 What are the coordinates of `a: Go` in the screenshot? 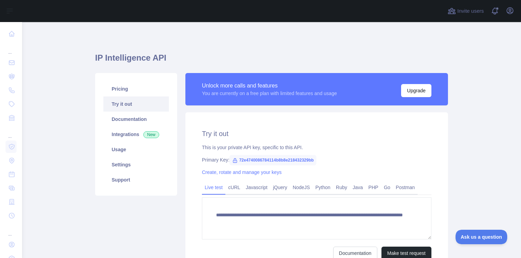 It's located at (387, 187).